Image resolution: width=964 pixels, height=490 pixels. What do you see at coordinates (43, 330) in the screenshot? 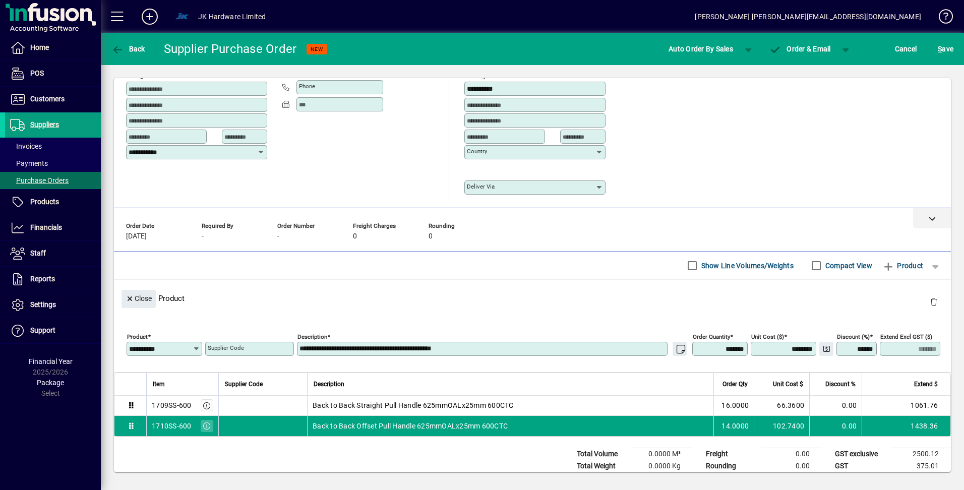
I see `span: Support` at bounding box center [43, 330].